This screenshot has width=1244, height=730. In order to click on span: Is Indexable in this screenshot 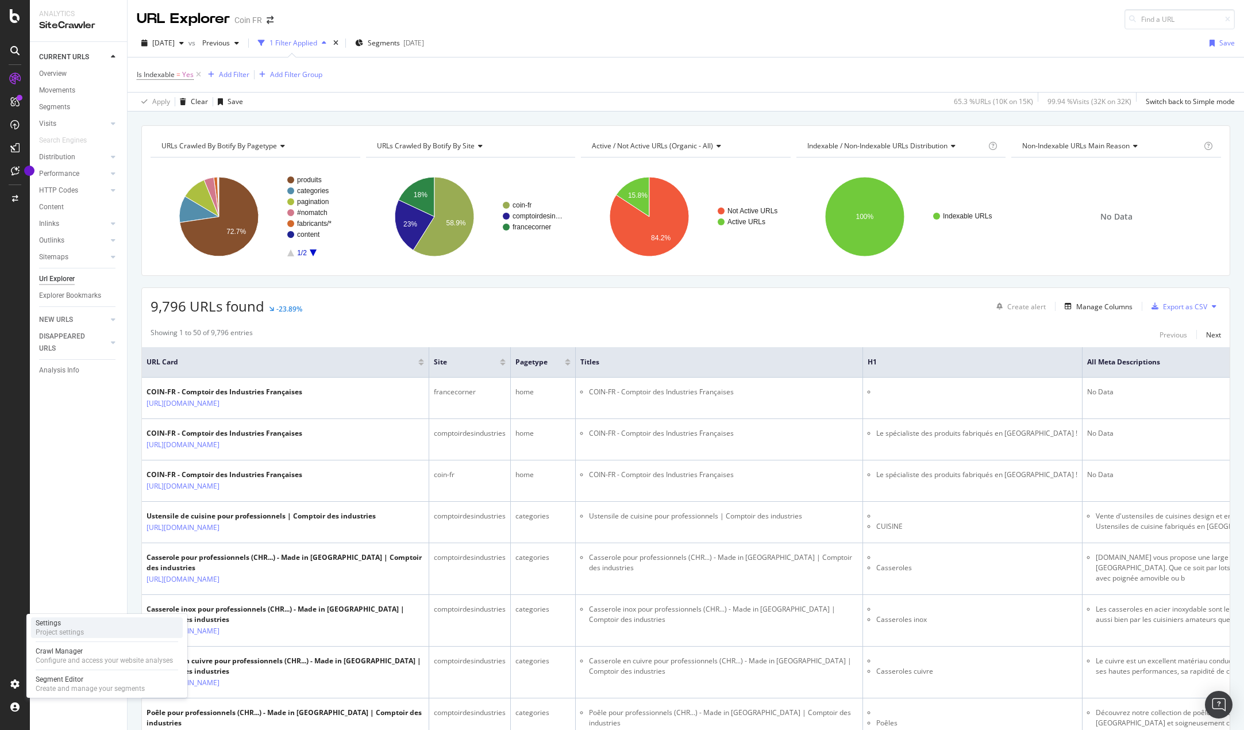, I will do `click(156, 74)`.